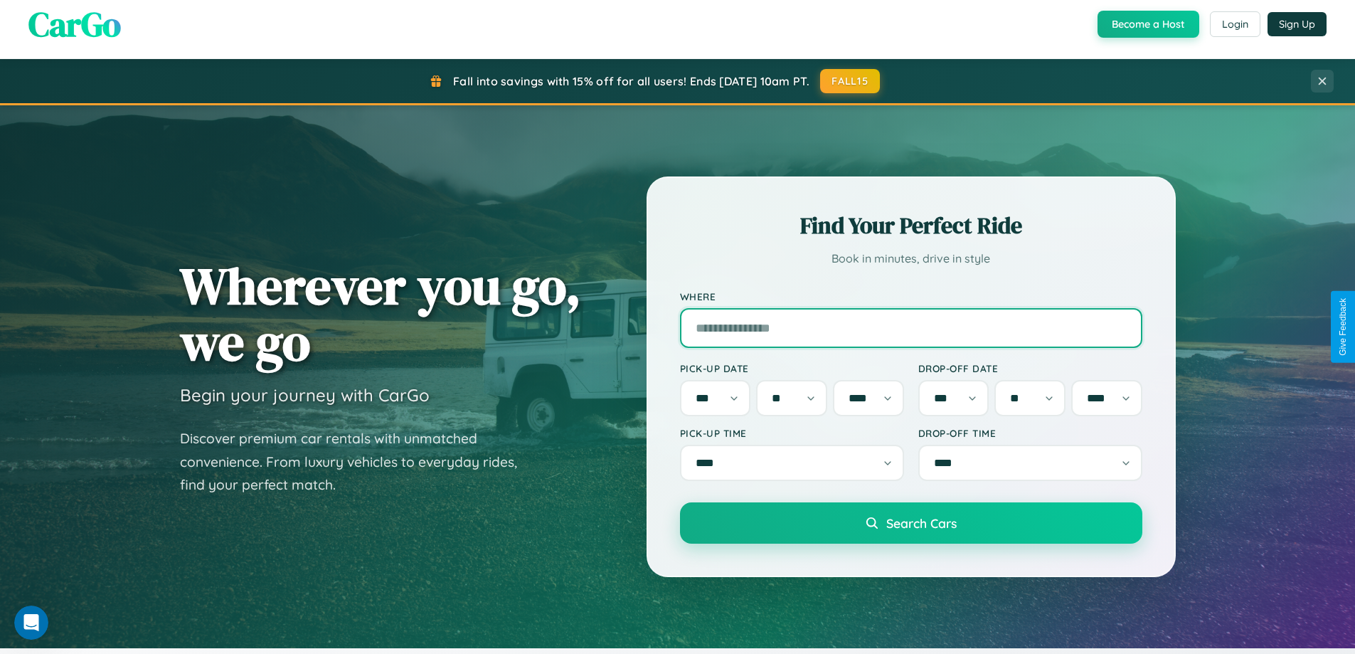 The image size is (1355, 654). What do you see at coordinates (921, 523) in the screenshot?
I see `span: Search Cars` at bounding box center [921, 523].